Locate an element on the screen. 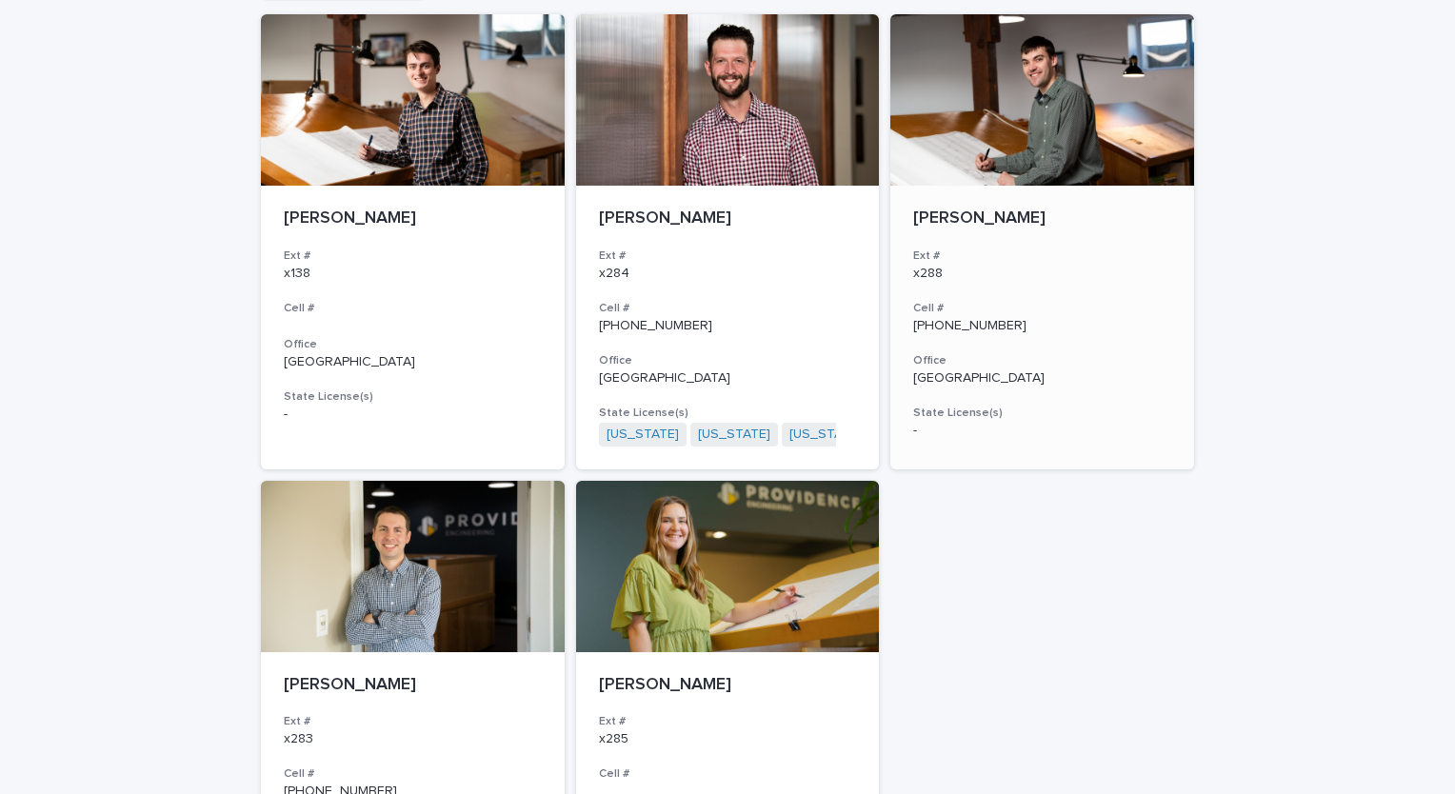 This screenshot has height=794, width=1455. a: x138 is located at coordinates (297, 273).